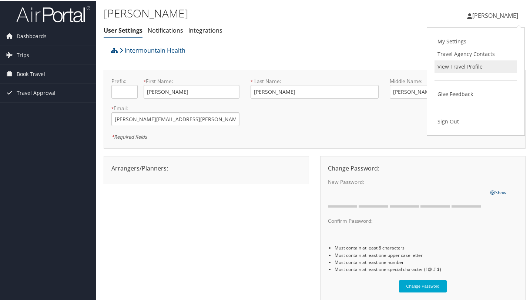 This screenshot has height=301, width=530. I want to click on div: Change Password:, so click(423, 167).